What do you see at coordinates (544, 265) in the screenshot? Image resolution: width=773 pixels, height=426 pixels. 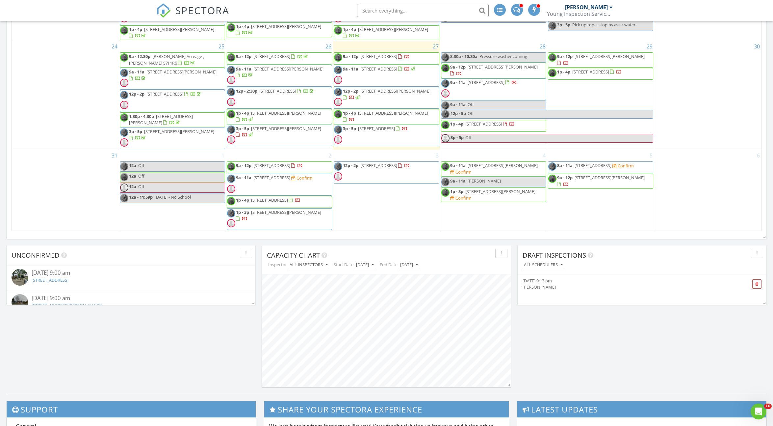 I see `div: All schedulers` at bounding box center [544, 265].